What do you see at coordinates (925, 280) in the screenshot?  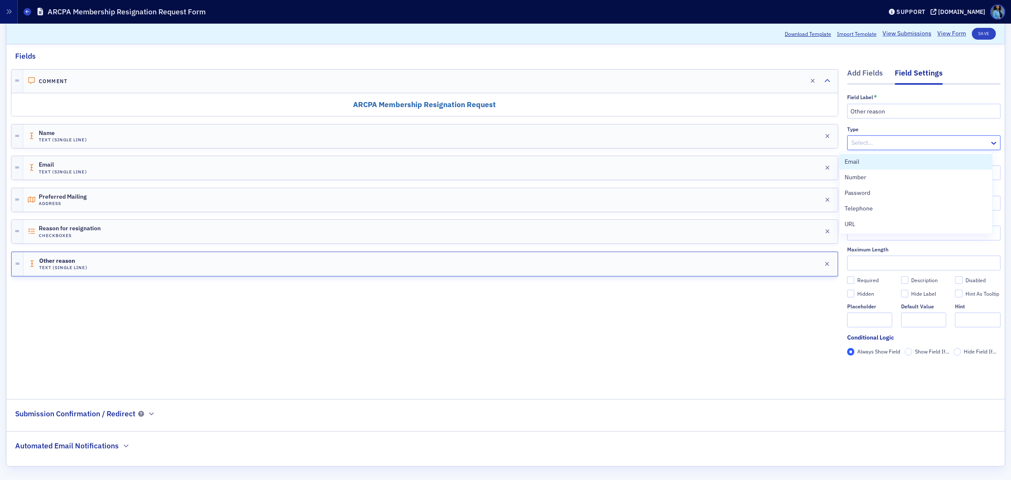 I see `div: Description` at bounding box center [925, 280].